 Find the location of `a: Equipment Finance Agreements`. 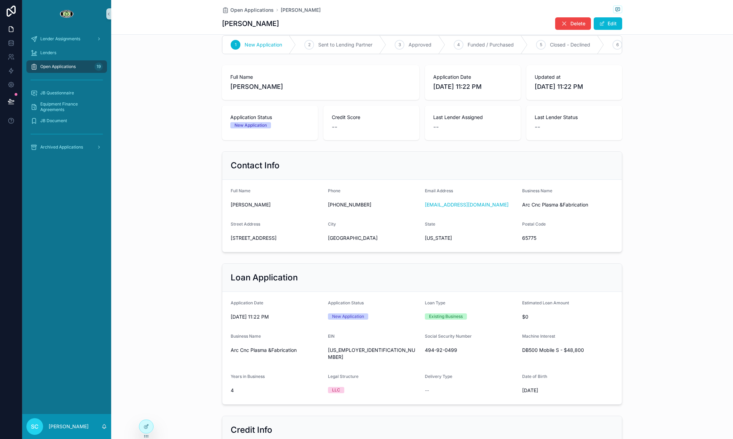

a: Equipment Finance Agreements is located at coordinates (67, 107).